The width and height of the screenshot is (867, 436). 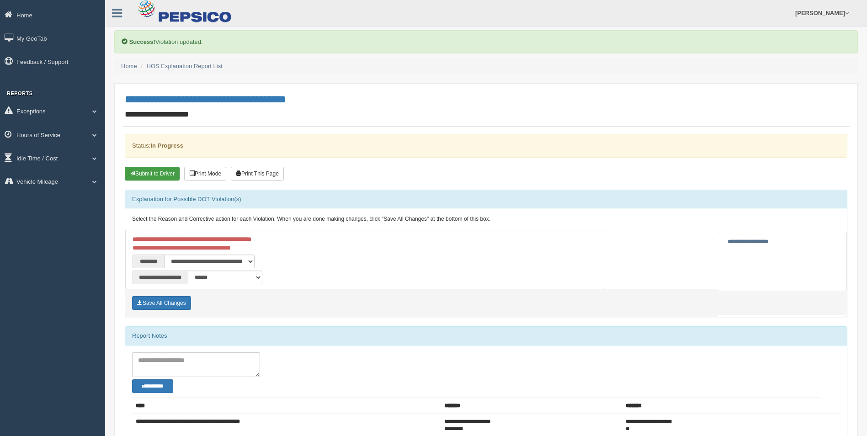 What do you see at coordinates (167, 145) in the screenshot?
I see `strong: In Progress` at bounding box center [167, 145].